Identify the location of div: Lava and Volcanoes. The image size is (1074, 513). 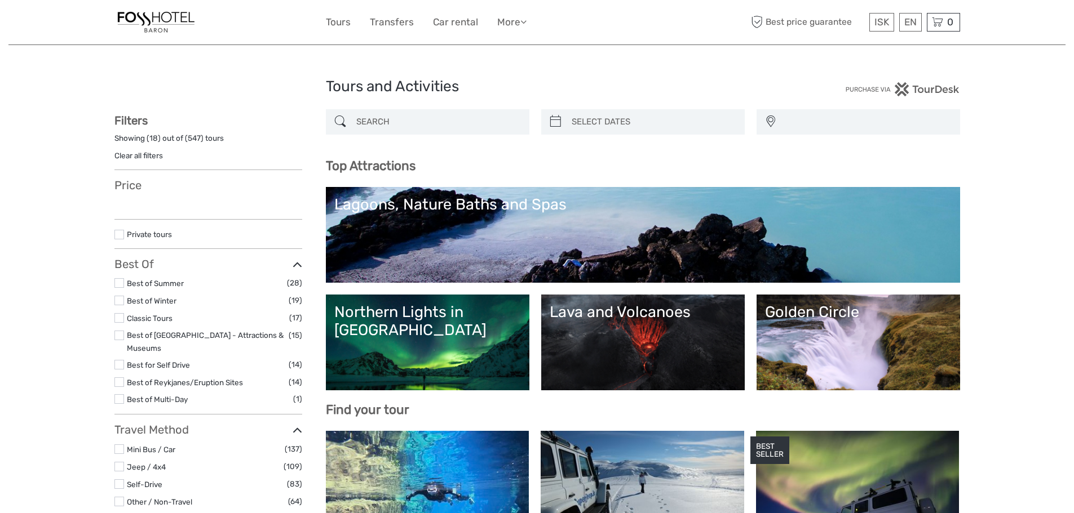
(642, 312).